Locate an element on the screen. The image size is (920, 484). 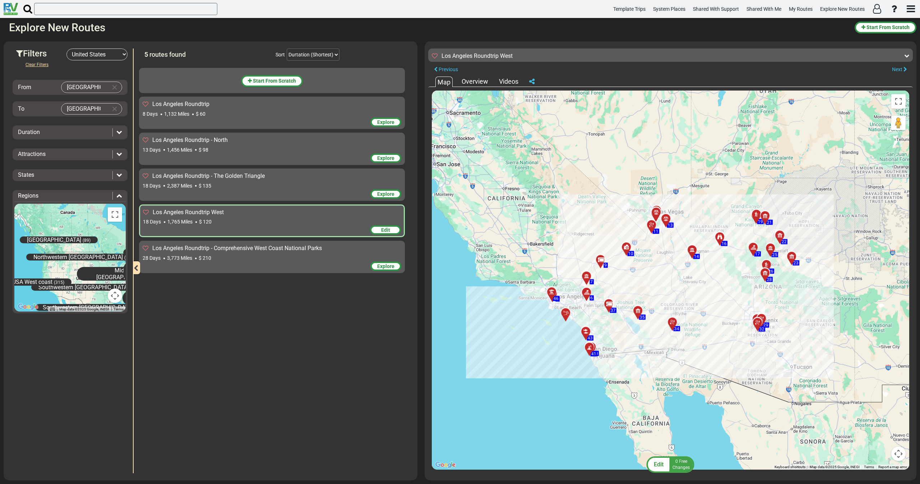
div: Los Angeles Roundtrip 8 Days 1,132 Miles $ 60 Explore is located at coordinates (272, 113).